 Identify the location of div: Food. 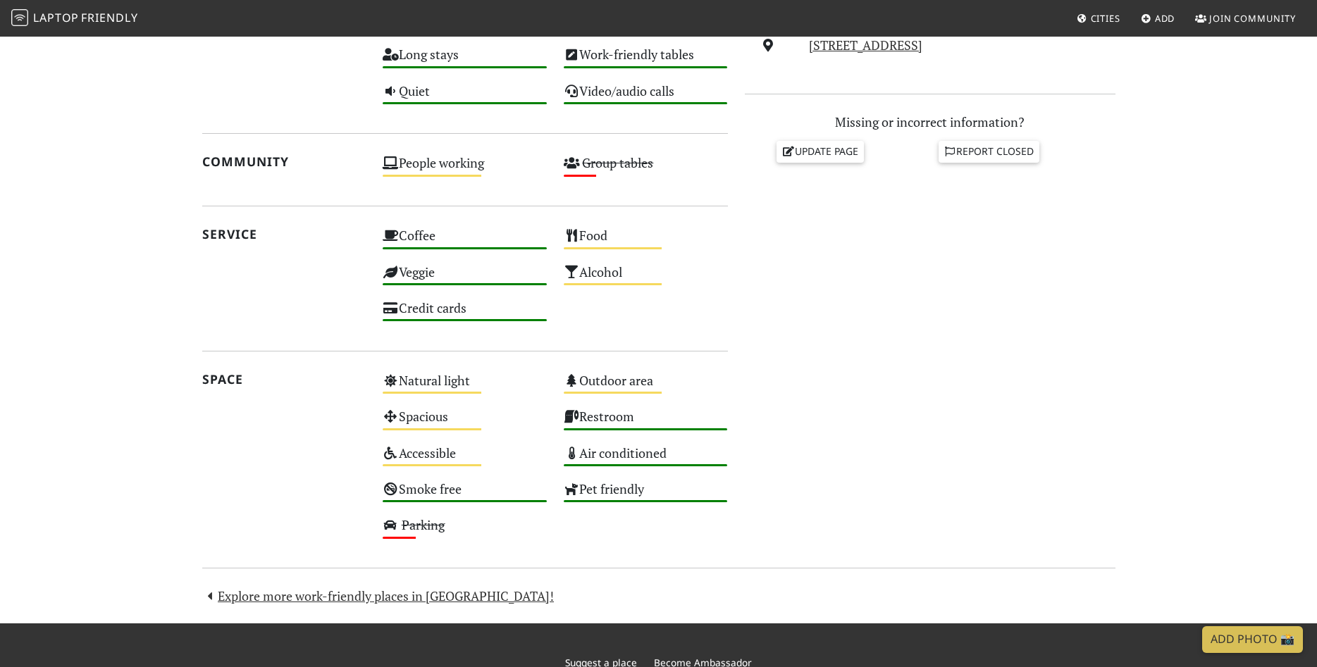
(645, 242).